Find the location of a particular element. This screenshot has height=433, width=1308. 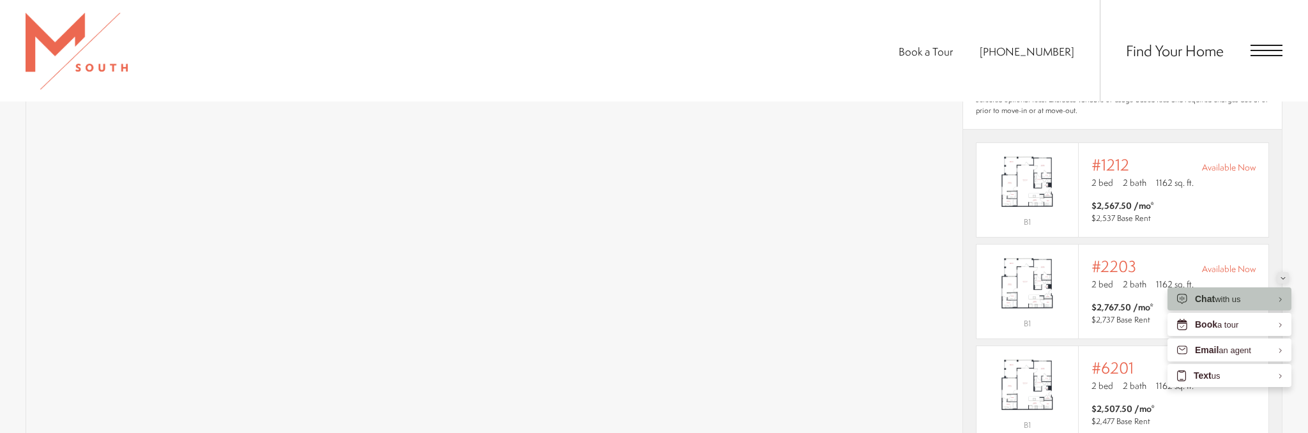

span: $2,537 Base Rent is located at coordinates (1121, 218).